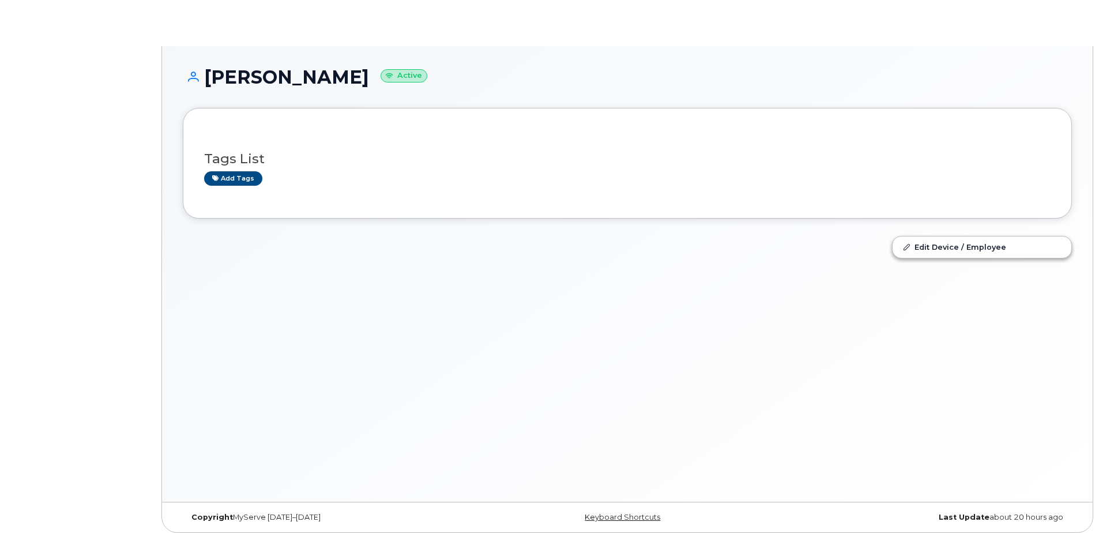  What do you see at coordinates (924, 517) in the screenshot?
I see `div: about 20 hours ago` at bounding box center [924, 517].